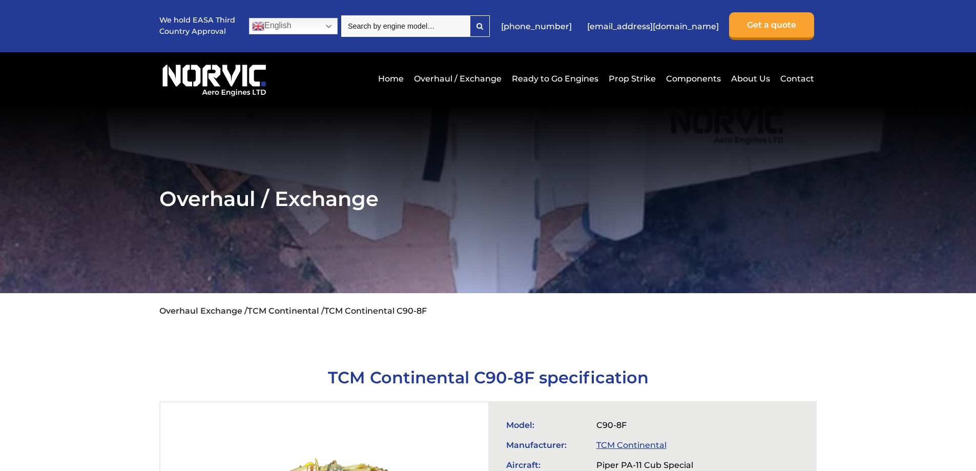 This screenshot has width=976, height=471. What do you see at coordinates (203, 310) in the screenshot?
I see `a: Overhaul Exchange /` at bounding box center [203, 310].